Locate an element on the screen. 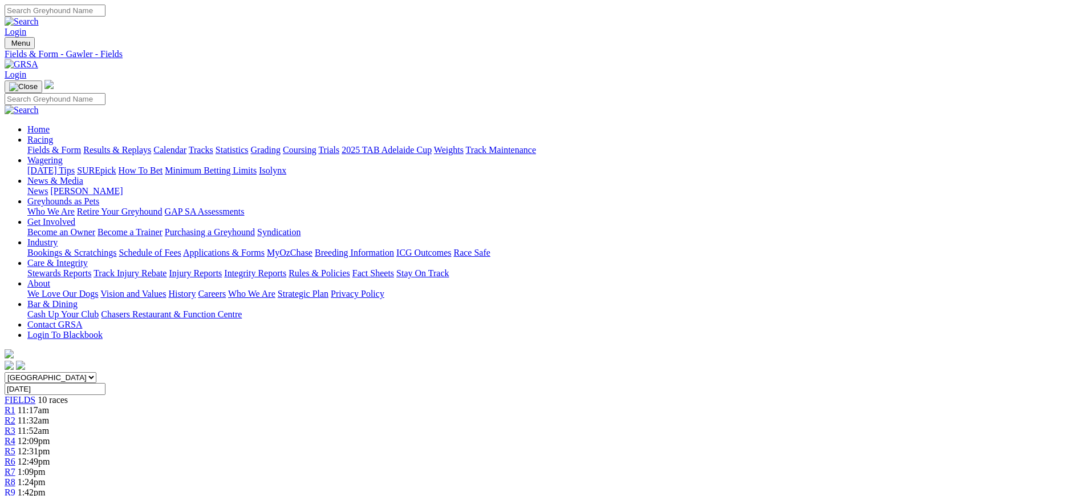 The image size is (1084, 496). a: Fields & Form is located at coordinates (54, 149).